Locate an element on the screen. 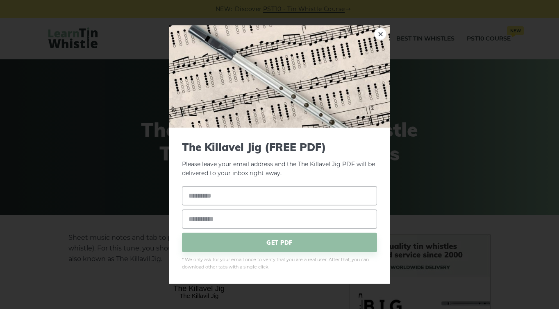  p: Please leave your email address and the The Killavel Jig PDF will be delivered to your inbox righ... is located at coordinates (279, 159).